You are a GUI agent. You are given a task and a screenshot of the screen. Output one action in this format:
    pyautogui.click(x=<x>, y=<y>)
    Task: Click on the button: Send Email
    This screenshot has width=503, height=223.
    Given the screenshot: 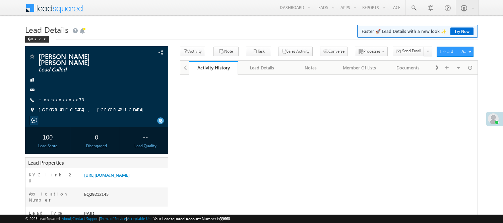 What is the action you would take?
    pyautogui.click(x=408, y=51)
    